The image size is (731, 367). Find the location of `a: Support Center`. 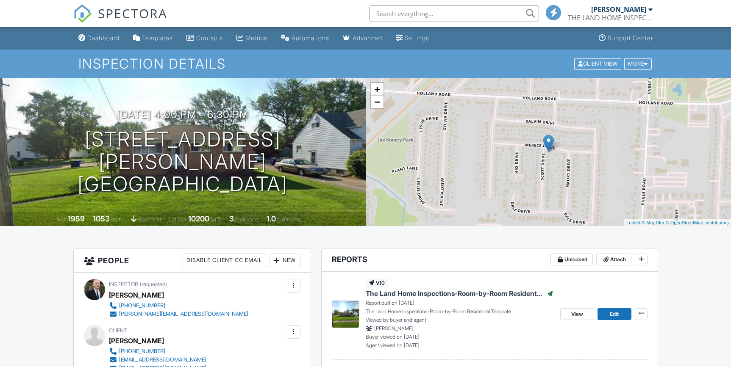

a: Support Center is located at coordinates (626, 38).